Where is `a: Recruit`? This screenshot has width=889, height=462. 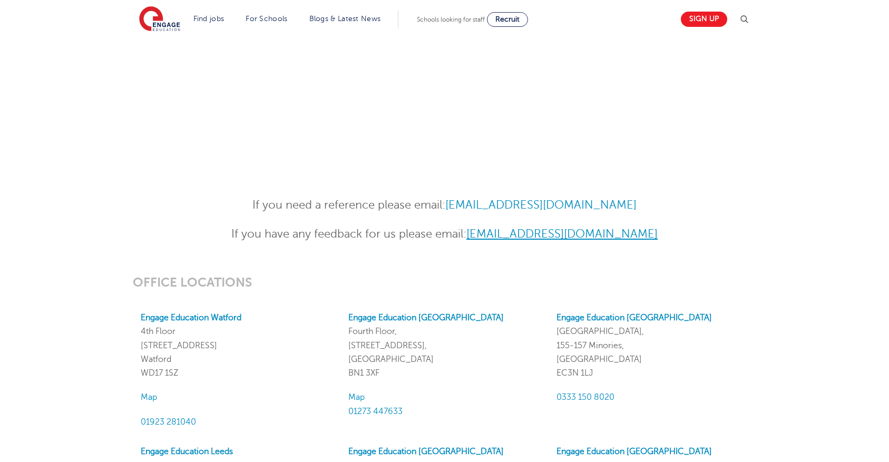
a: Recruit is located at coordinates (507, 19).